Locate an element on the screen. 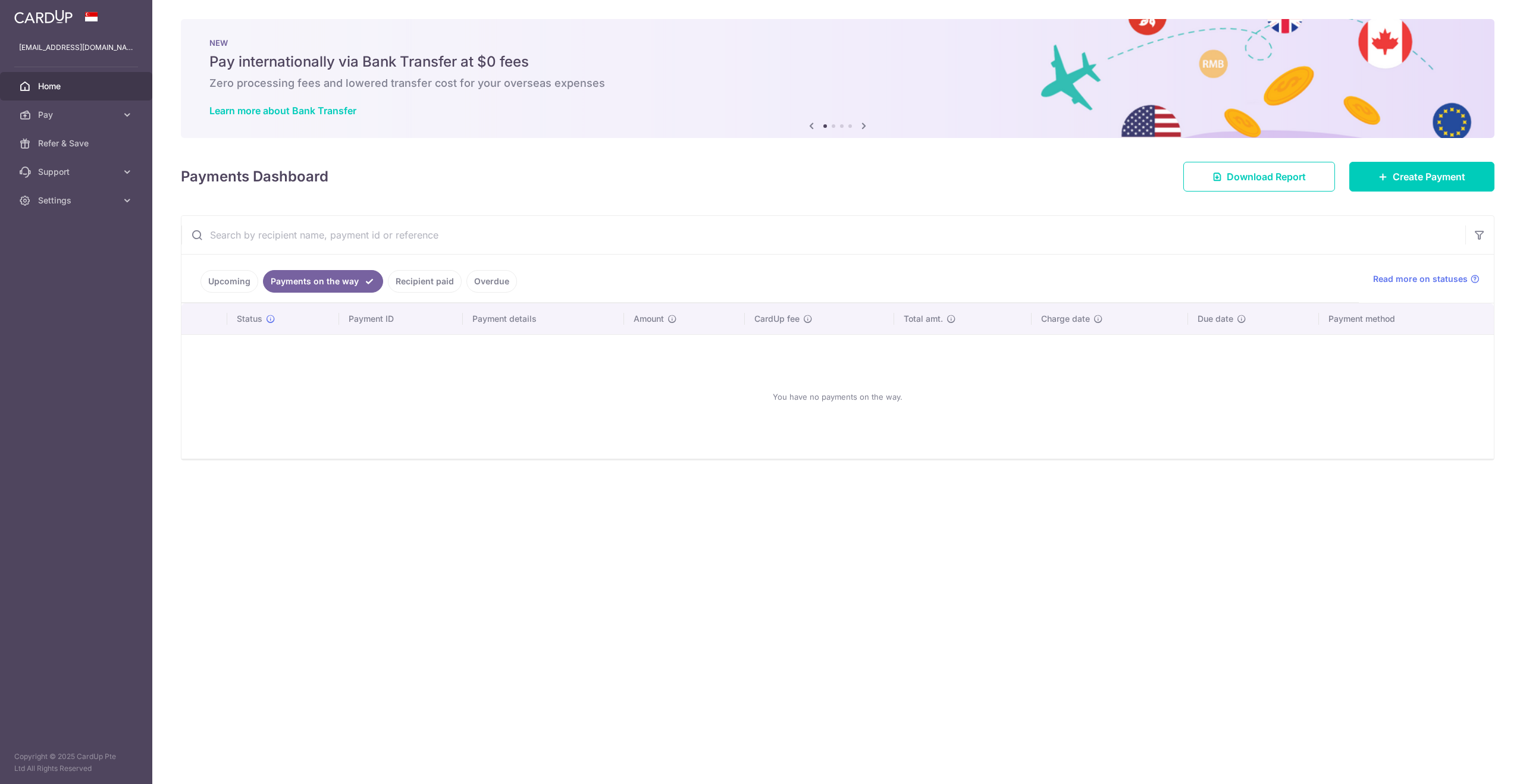  a: Download Report is located at coordinates (1259, 177).